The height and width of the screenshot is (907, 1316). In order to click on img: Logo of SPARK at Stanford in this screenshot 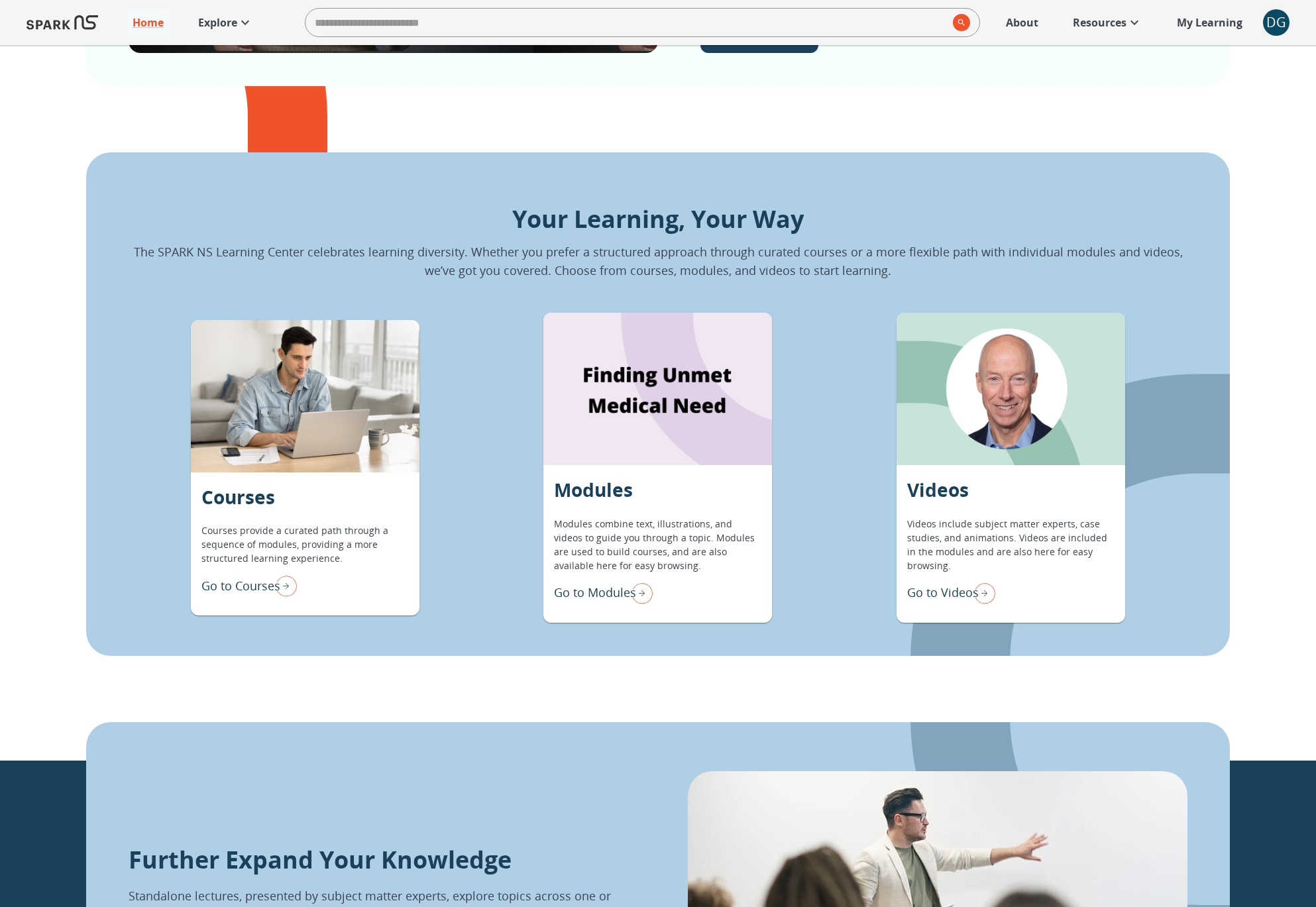, I will do `click(62, 22)`.